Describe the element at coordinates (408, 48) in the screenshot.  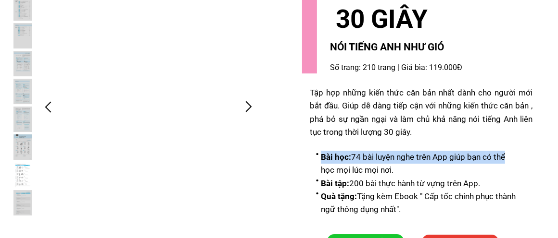
I see `h3: NÓI TIẾNG ANH NHƯ GIÓ` at that location.